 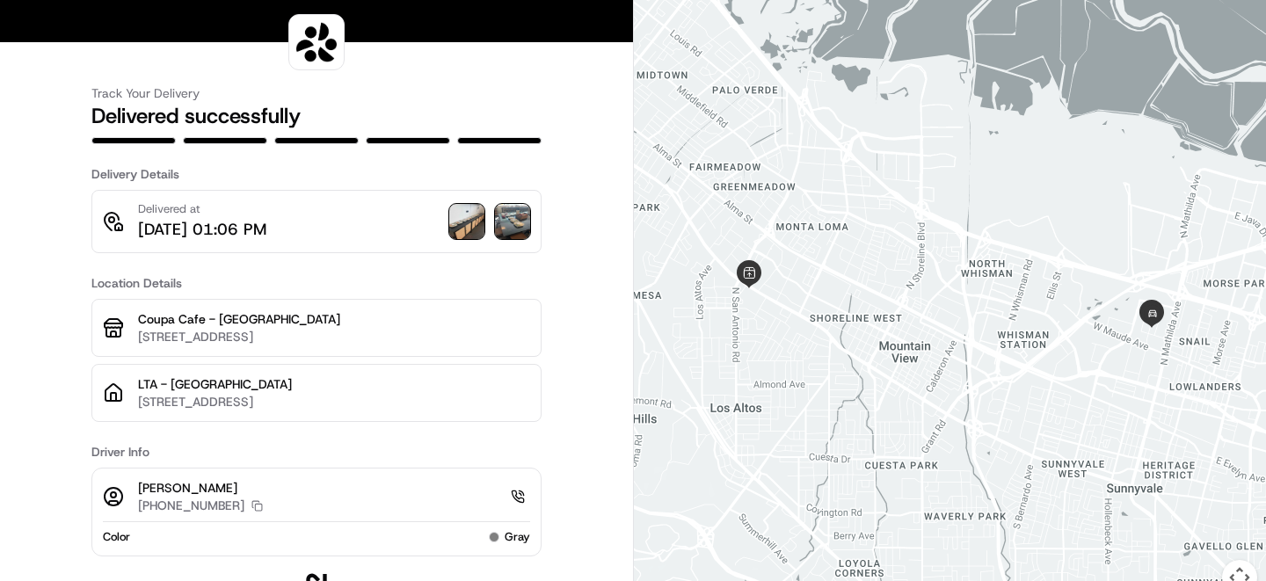 What do you see at coordinates (116, 537) in the screenshot?
I see `span: Color` at bounding box center [116, 537].